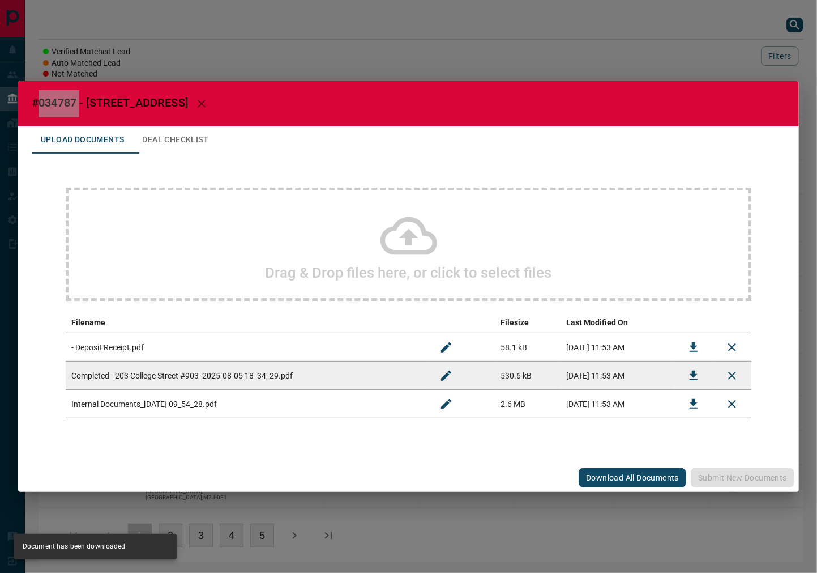 This screenshot has height=573, width=817. I want to click on th: Filesize, so click(528, 322).